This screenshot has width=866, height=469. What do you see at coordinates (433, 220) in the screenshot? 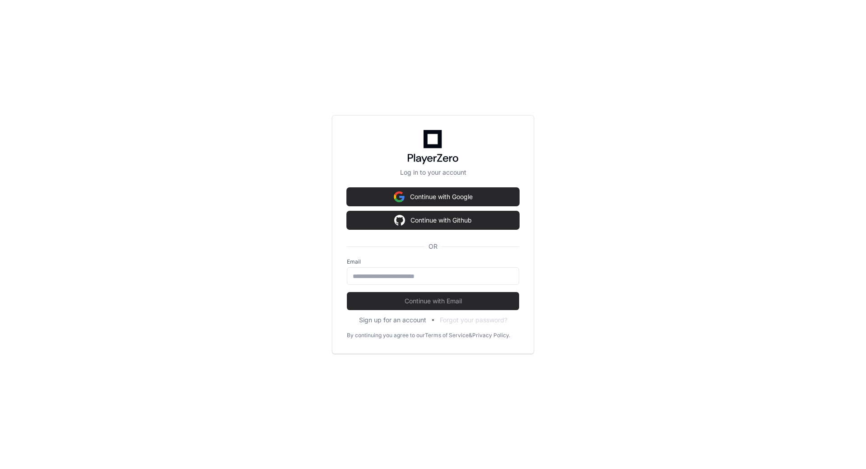
I see `button: Continue with Github` at bounding box center [433, 220].